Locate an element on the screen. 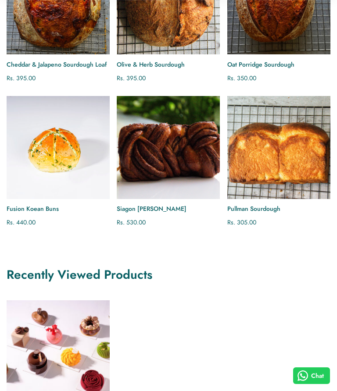 The width and height of the screenshot is (337, 391). a: Siagon Cinnamon Babka is located at coordinates (168, 147).